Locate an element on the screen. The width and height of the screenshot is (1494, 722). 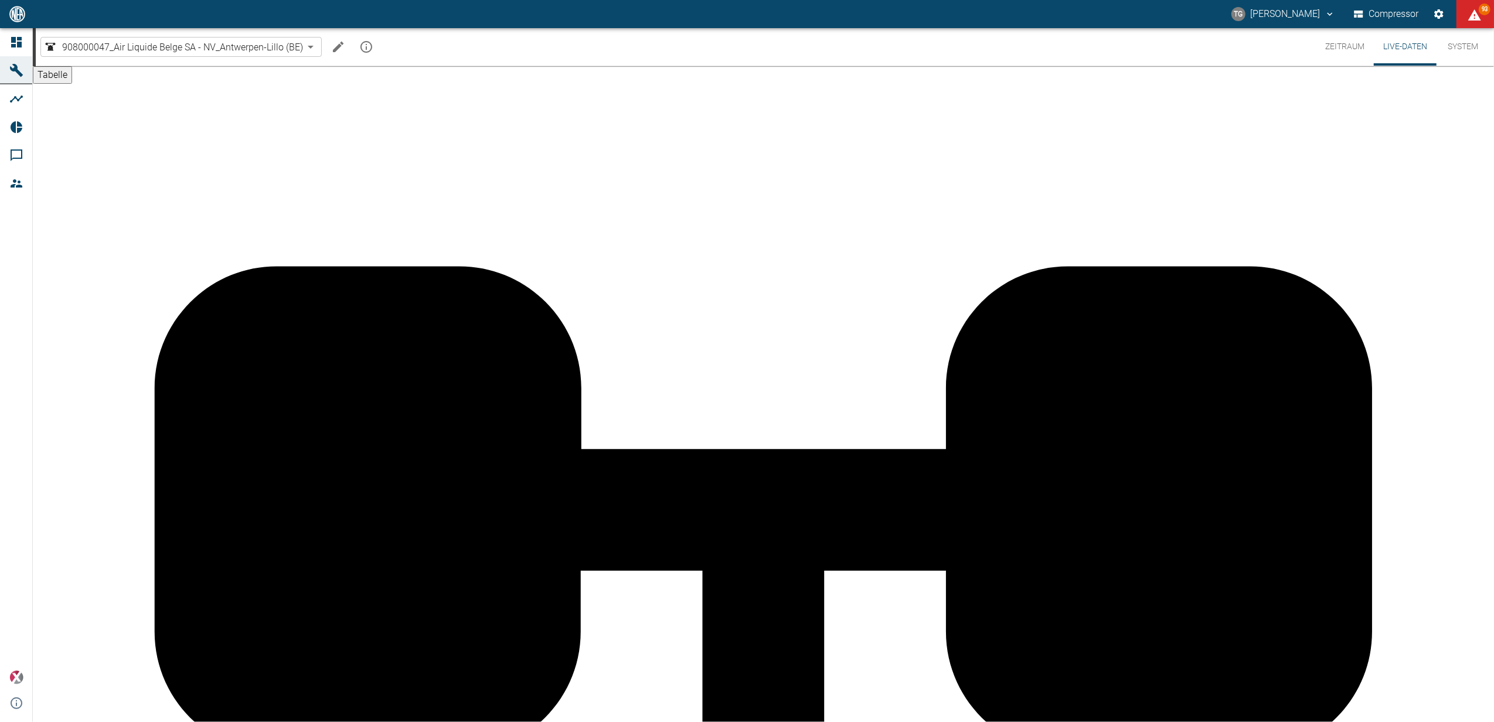
span: 908000047_Air Liquide Belge SA - NV_Antwerpen-Lillo (BE) is located at coordinates (182, 47).